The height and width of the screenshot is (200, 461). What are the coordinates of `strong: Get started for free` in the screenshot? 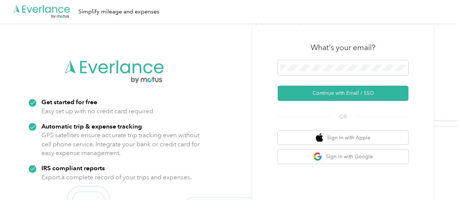 It's located at (69, 102).